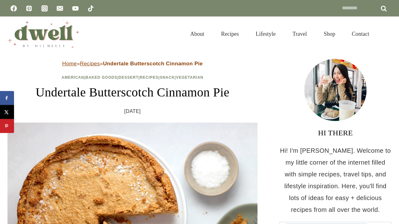  I want to click on h1: Undertale Butterscotch Cinnamon Pie, so click(133, 93).